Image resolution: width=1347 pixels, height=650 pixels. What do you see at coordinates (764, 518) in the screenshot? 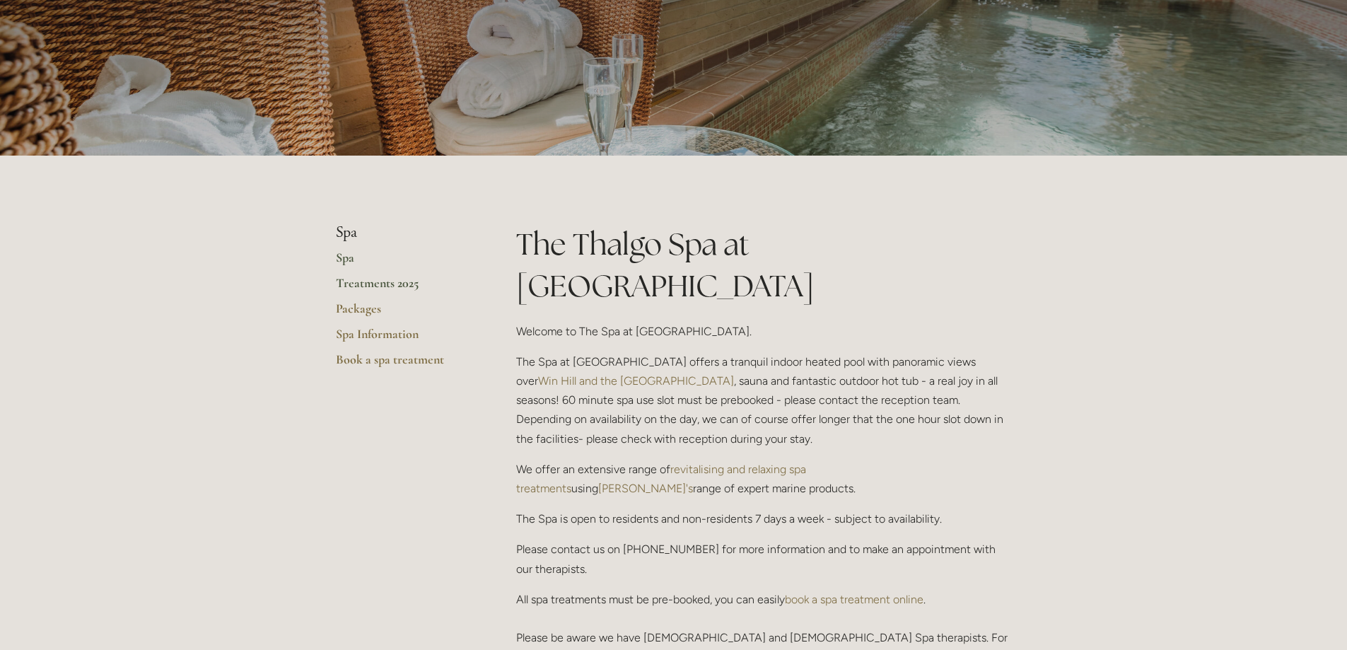
I see `p: The Spa is open to residents and non-residents 7 days a week - subject to availability.` at bounding box center [764, 518].